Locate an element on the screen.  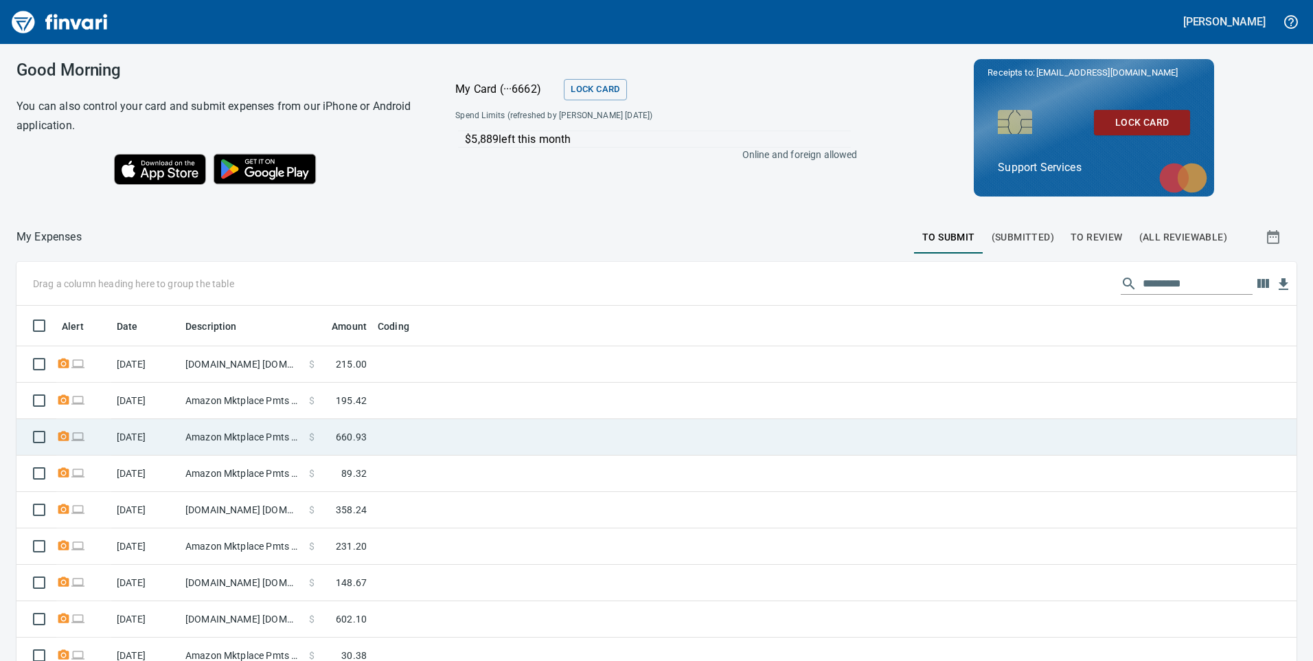
span: 148.67 is located at coordinates (351, 582).